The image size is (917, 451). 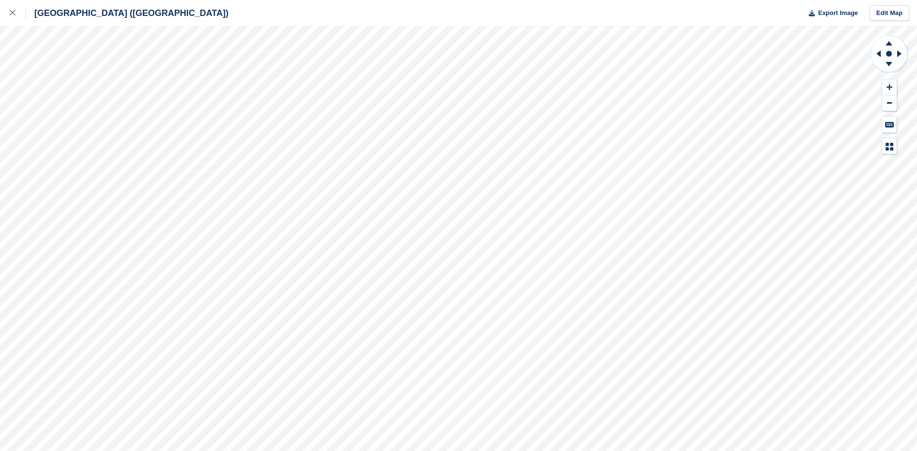 I want to click on button: Export Image, so click(x=831, y=13).